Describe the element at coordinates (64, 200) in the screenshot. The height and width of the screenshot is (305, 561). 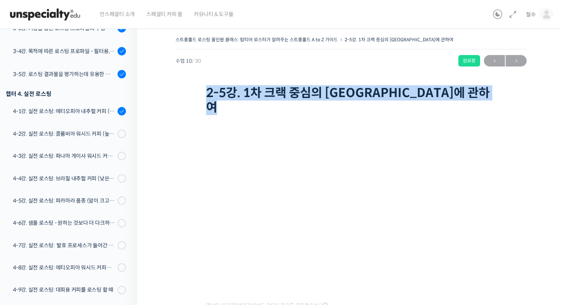
I see `div: 4-5강. 실전 로스팅: 파카마라 품종 (알이 크고 산지에서 건조가 고르게 되기 힘든 경우)` at that location.